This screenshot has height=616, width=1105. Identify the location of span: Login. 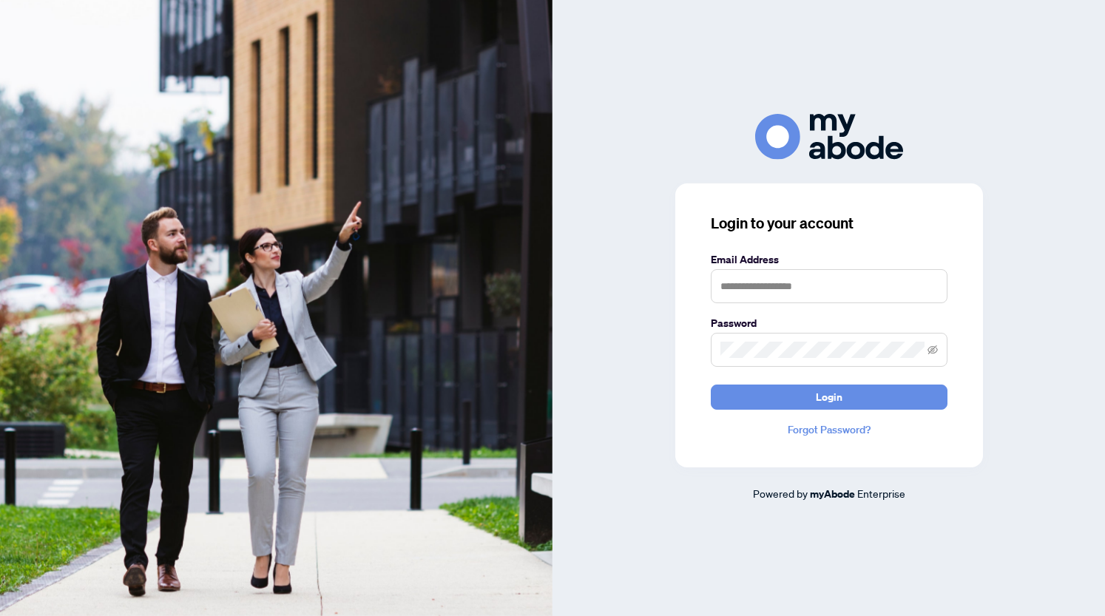
(829, 397).